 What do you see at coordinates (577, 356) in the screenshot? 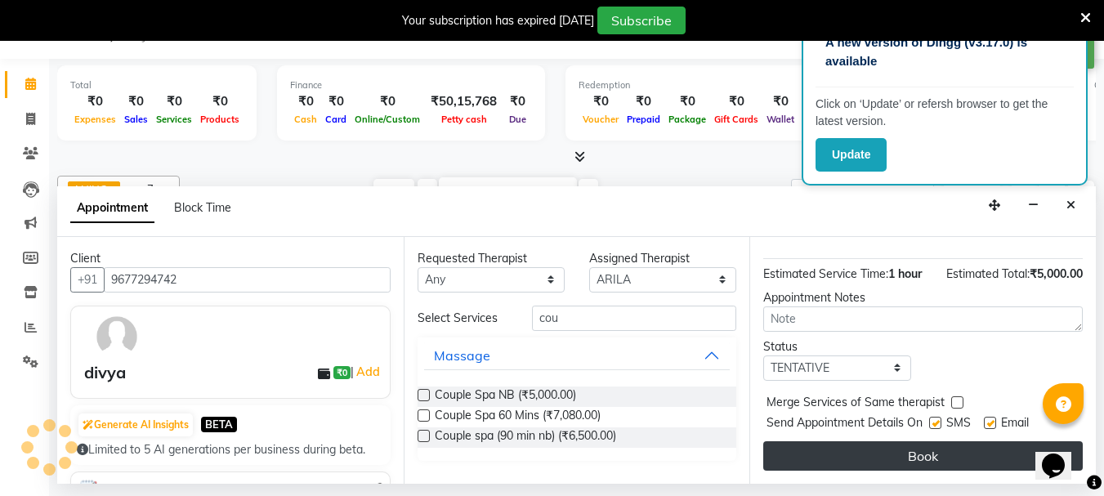
I see `button: Massage` at bounding box center [577, 356].